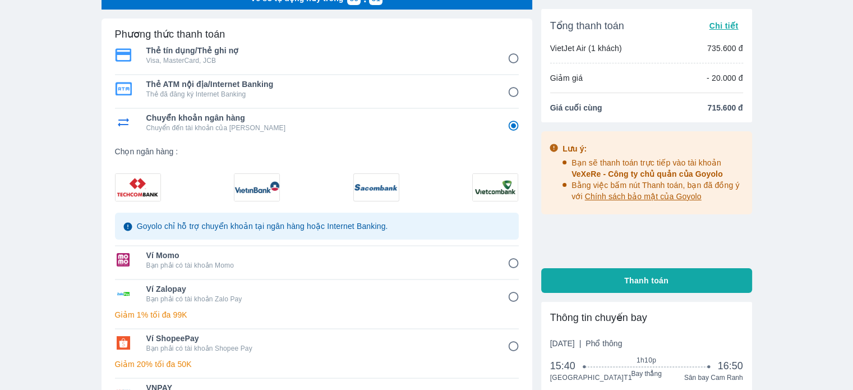  Describe the element at coordinates (317, 55) in the screenshot. I see `div: Thẻ tín dụng/Thẻ ghi nợThẻ tín dụng/Thẻ ghi nợVisa, MasterCard, JCB` at that location.